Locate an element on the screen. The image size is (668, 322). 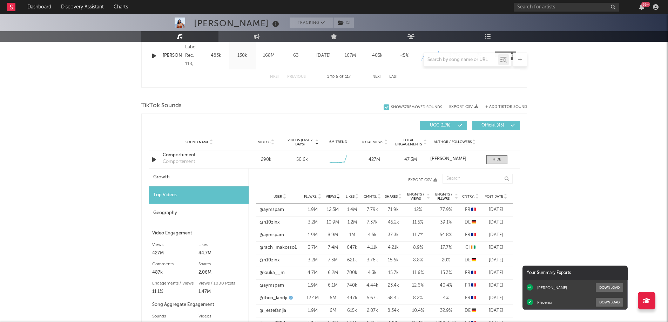
a: @rach_makosso1 is located at coordinates (278, 248).